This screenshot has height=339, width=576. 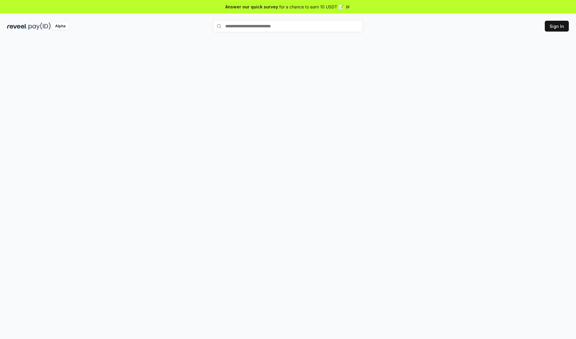 What do you see at coordinates (252, 7) in the screenshot?
I see `span: Answer our quick survey` at bounding box center [252, 7].